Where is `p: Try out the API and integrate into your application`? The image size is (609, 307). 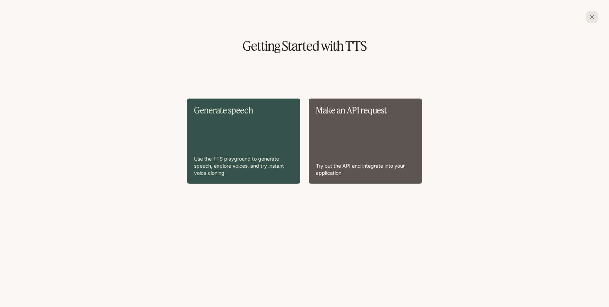
p: Try out the API and integrate into your application is located at coordinates (365, 169).